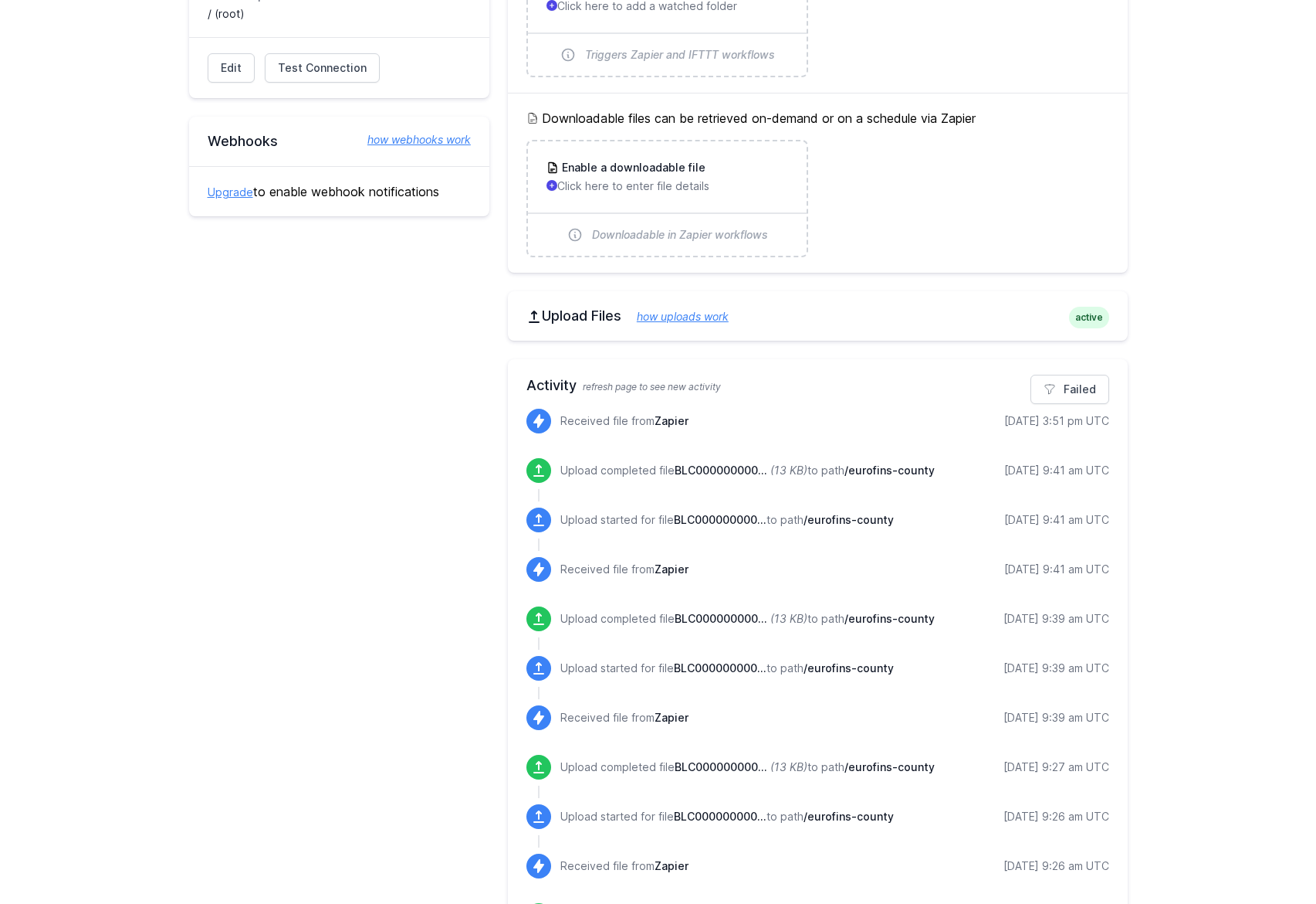  What do you see at coordinates (1090, 317) in the screenshot?
I see `span: active` at bounding box center [1090, 317].